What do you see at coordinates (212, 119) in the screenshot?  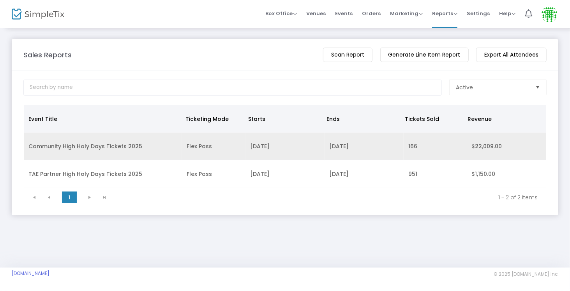 I see `th: Ticketing Mode` at bounding box center [212, 119].